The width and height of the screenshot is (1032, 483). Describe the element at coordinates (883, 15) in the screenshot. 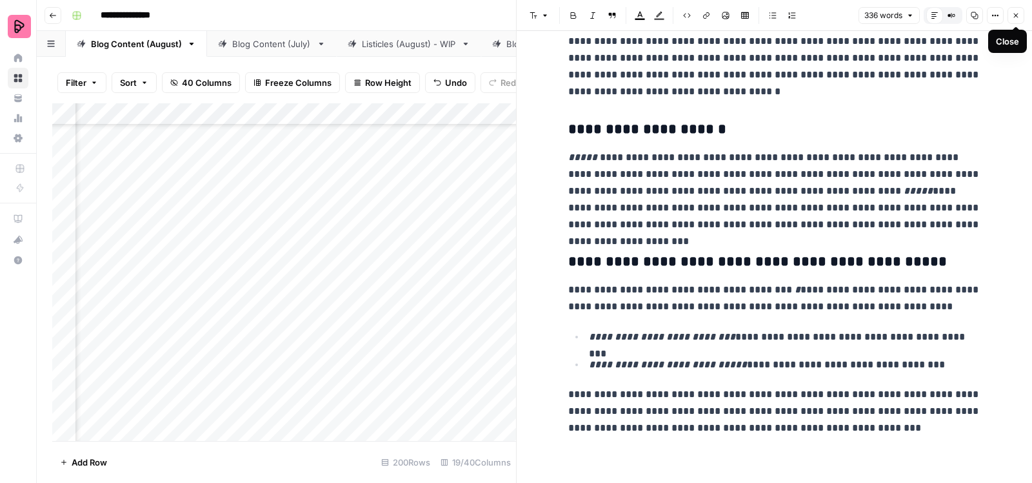

I see `span: 336 words` at that location.